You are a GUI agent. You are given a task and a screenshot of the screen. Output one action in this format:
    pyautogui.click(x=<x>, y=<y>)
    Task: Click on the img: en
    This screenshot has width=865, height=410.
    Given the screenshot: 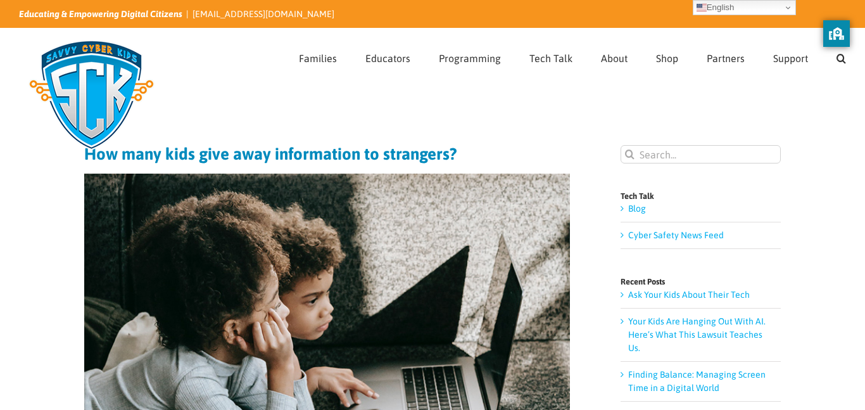 What is the action you would take?
    pyautogui.click(x=701, y=8)
    